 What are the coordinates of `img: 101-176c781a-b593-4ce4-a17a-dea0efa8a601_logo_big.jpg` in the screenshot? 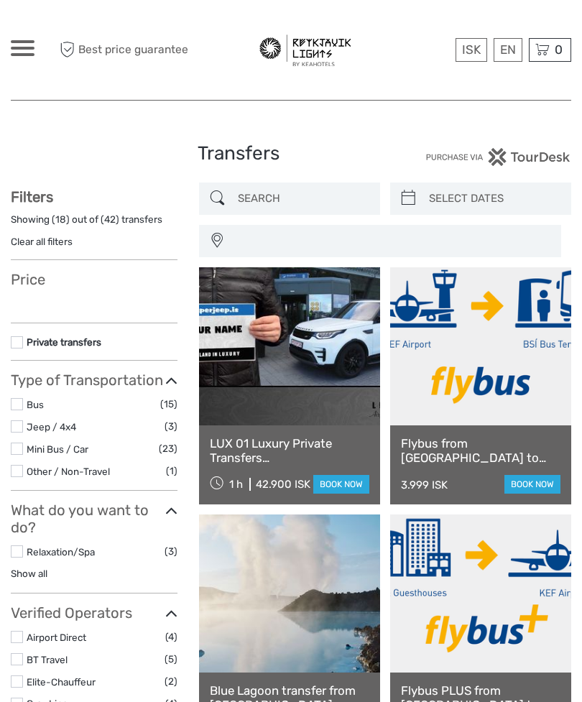 It's located at (305, 50).